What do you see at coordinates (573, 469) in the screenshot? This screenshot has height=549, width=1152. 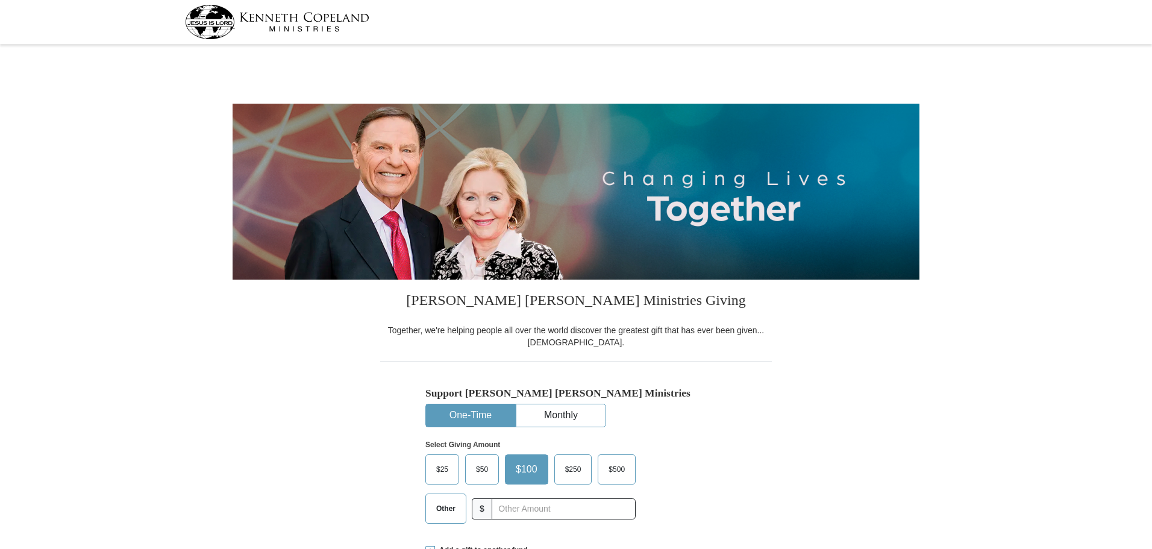 I see `span: $250` at bounding box center [573, 469].